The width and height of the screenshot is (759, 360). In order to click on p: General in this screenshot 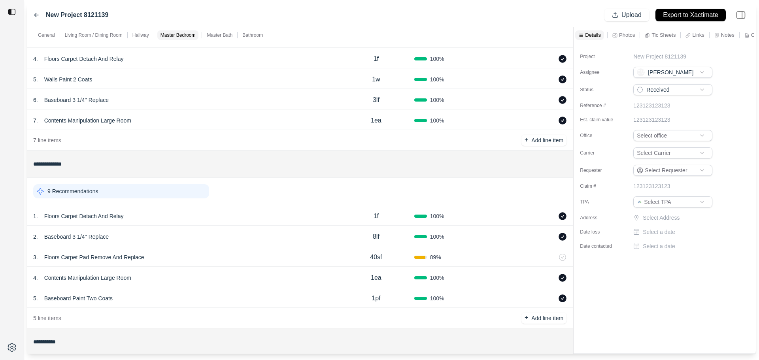, I will do `click(46, 35)`.